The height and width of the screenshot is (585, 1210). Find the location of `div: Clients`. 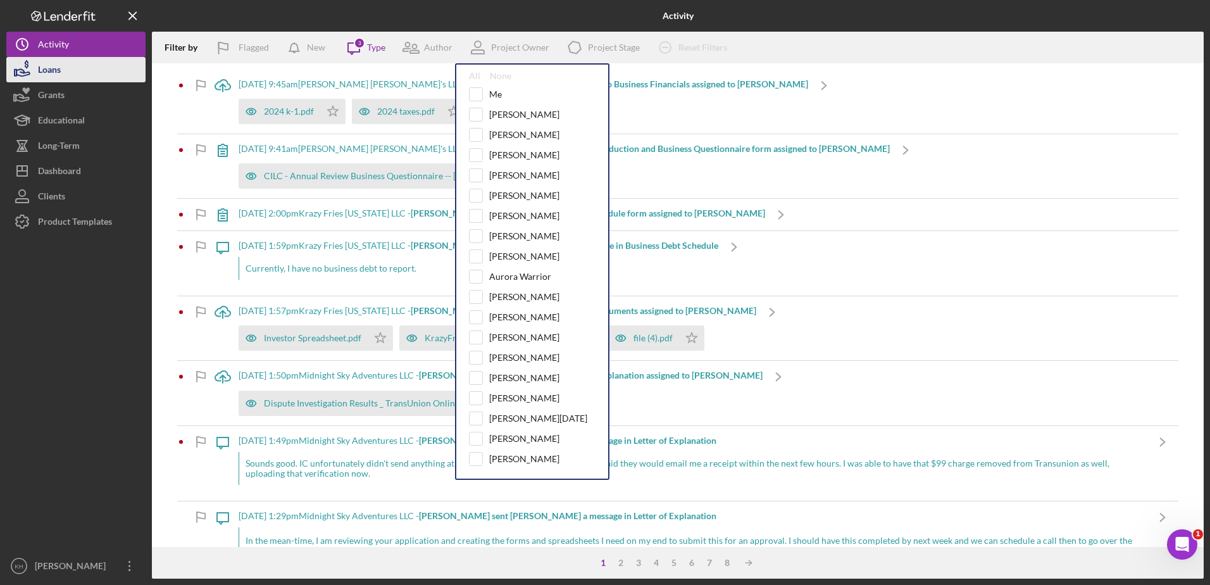

div: Clients is located at coordinates (51, 197).